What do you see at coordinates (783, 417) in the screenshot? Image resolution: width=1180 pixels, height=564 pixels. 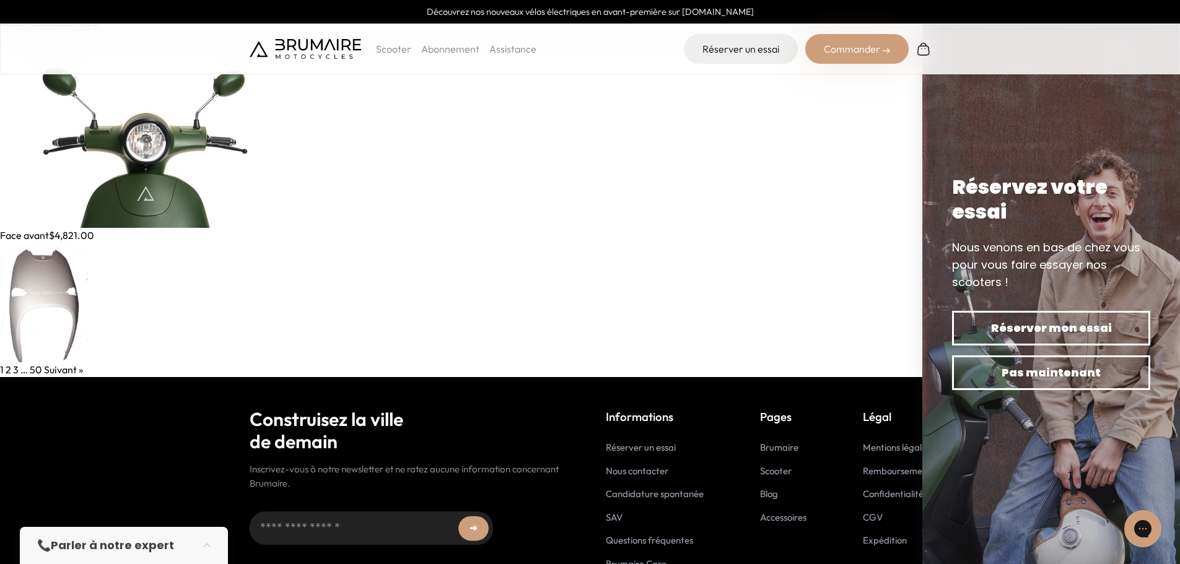 I see `p: Pages` at bounding box center [783, 417].